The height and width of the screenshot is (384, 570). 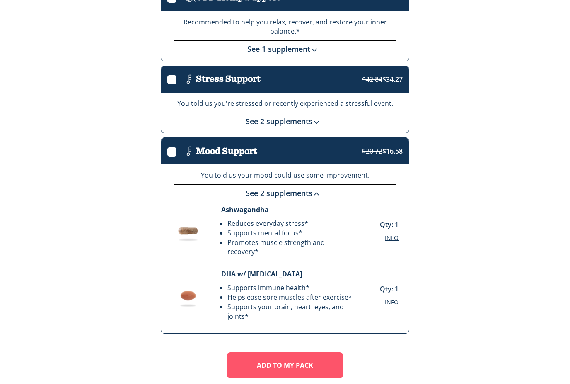 I want to click on strike: $20.72, so click(x=372, y=151).